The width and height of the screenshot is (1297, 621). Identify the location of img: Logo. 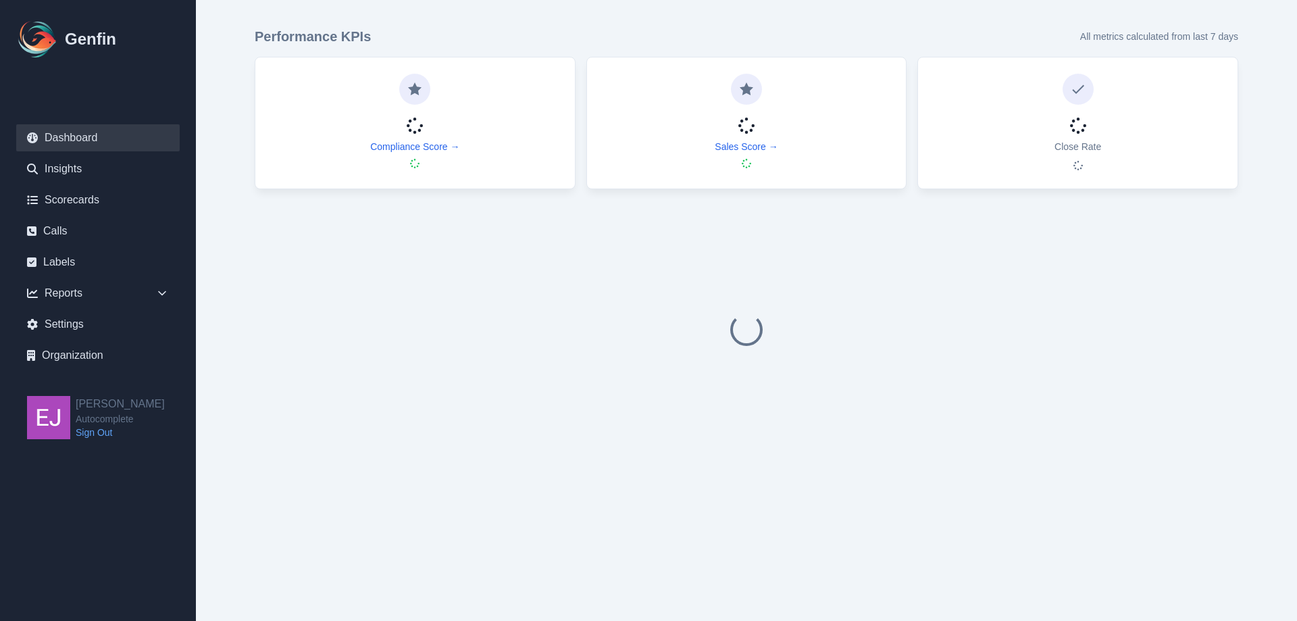
(38, 39).